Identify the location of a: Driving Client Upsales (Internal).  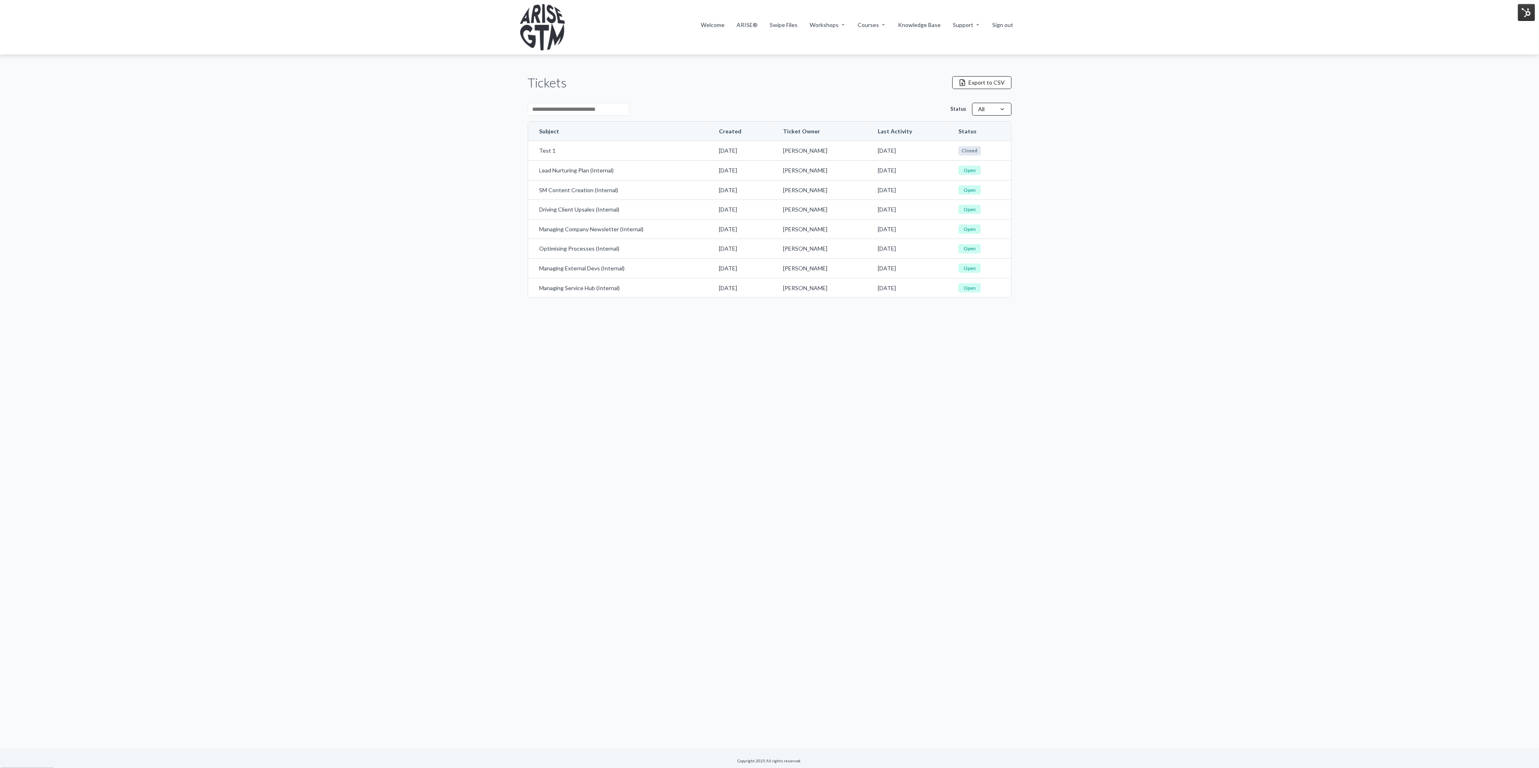
(618, 210).